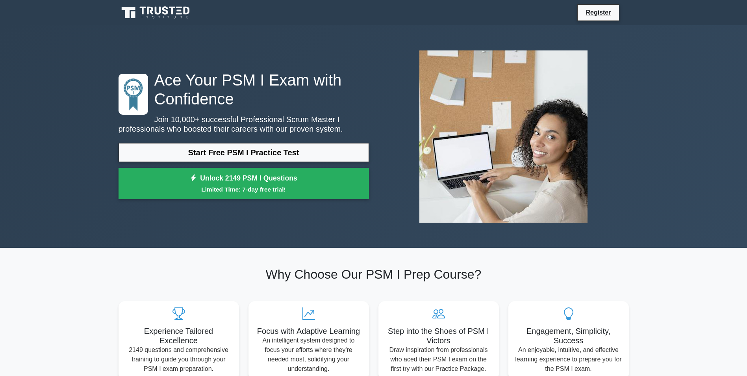  I want to click on small: Limited Time: 7-day free trial!, so click(244, 189).